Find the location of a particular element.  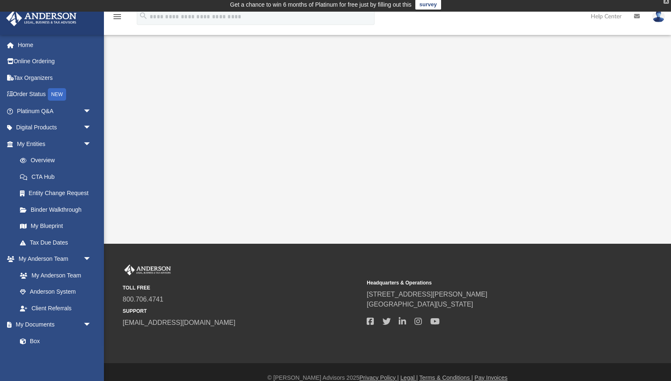

a: My Blueprint is located at coordinates (56, 226).